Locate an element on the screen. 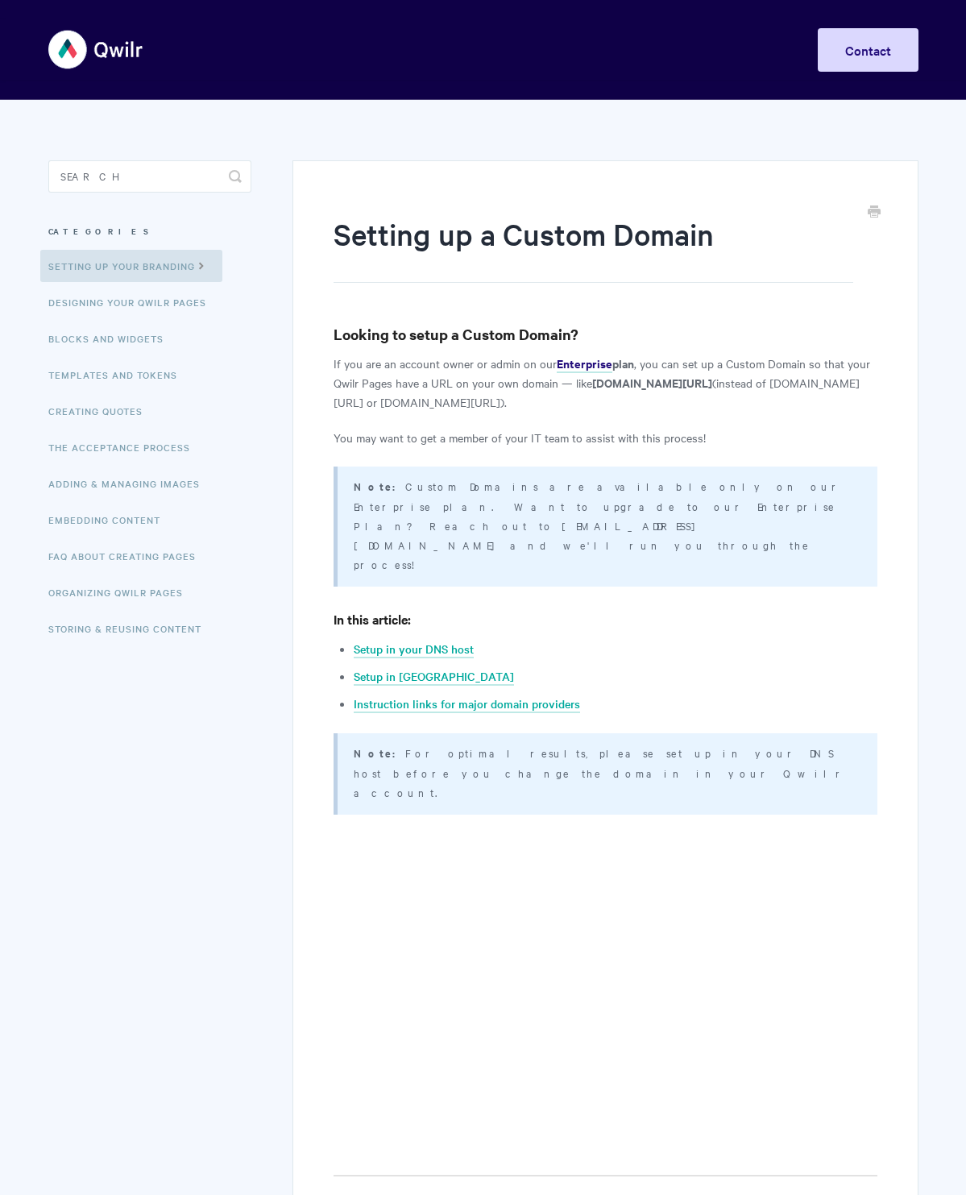 The image size is (966, 1195). a: Contact is located at coordinates (868, 50).